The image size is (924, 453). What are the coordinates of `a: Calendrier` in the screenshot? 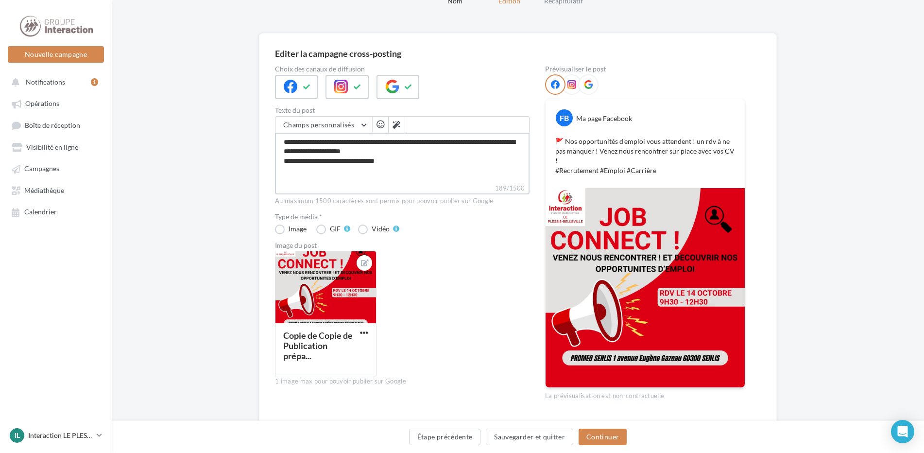 It's located at (56, 211).